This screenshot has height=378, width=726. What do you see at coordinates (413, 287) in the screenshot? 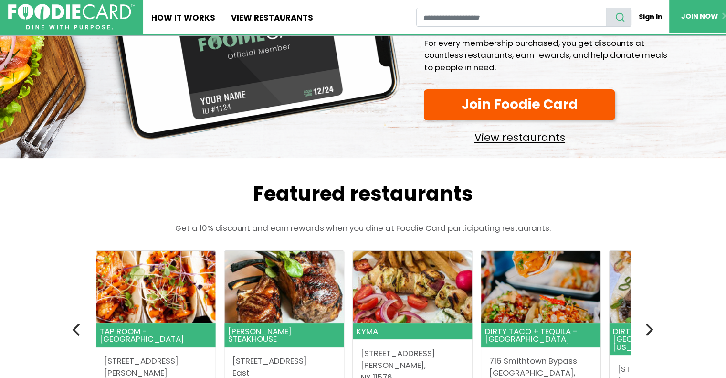
I see `img: Kyma` at bounding box center [413, 287].